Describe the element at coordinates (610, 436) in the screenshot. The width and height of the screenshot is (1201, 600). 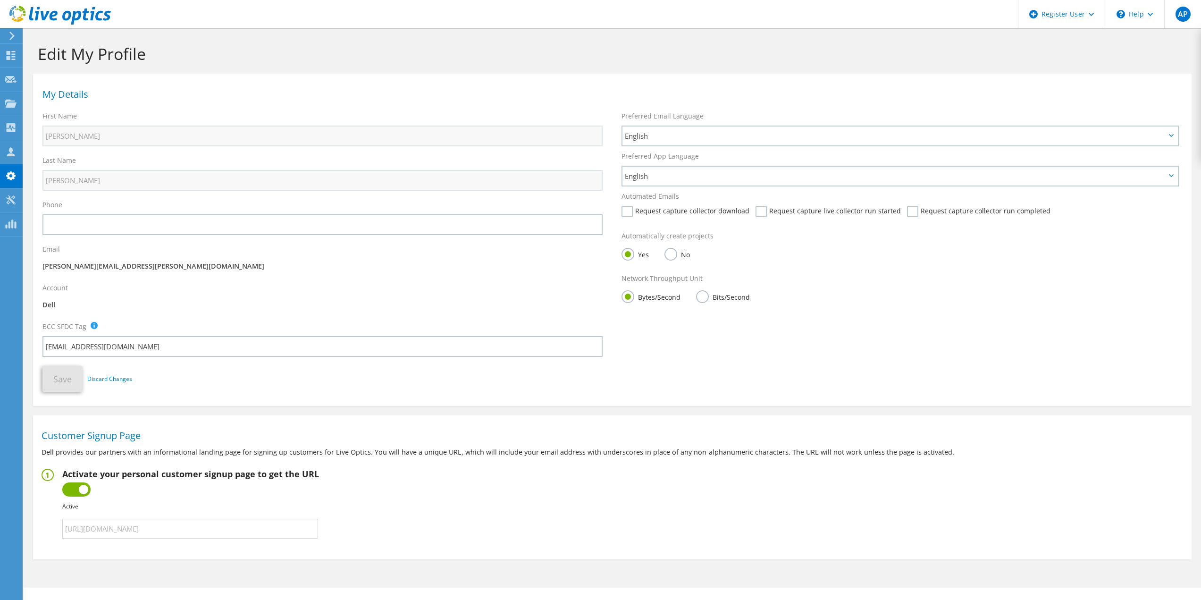
I see `h1: Customer Signup Page` at that location.